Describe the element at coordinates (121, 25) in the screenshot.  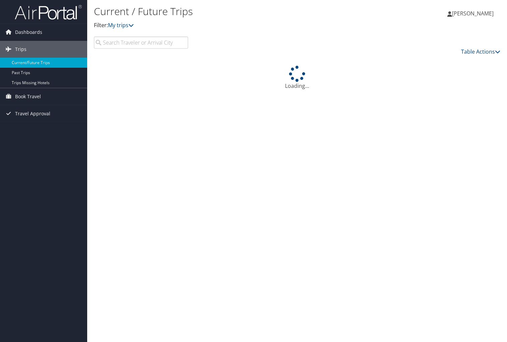
I see `a: My trips` at that location.